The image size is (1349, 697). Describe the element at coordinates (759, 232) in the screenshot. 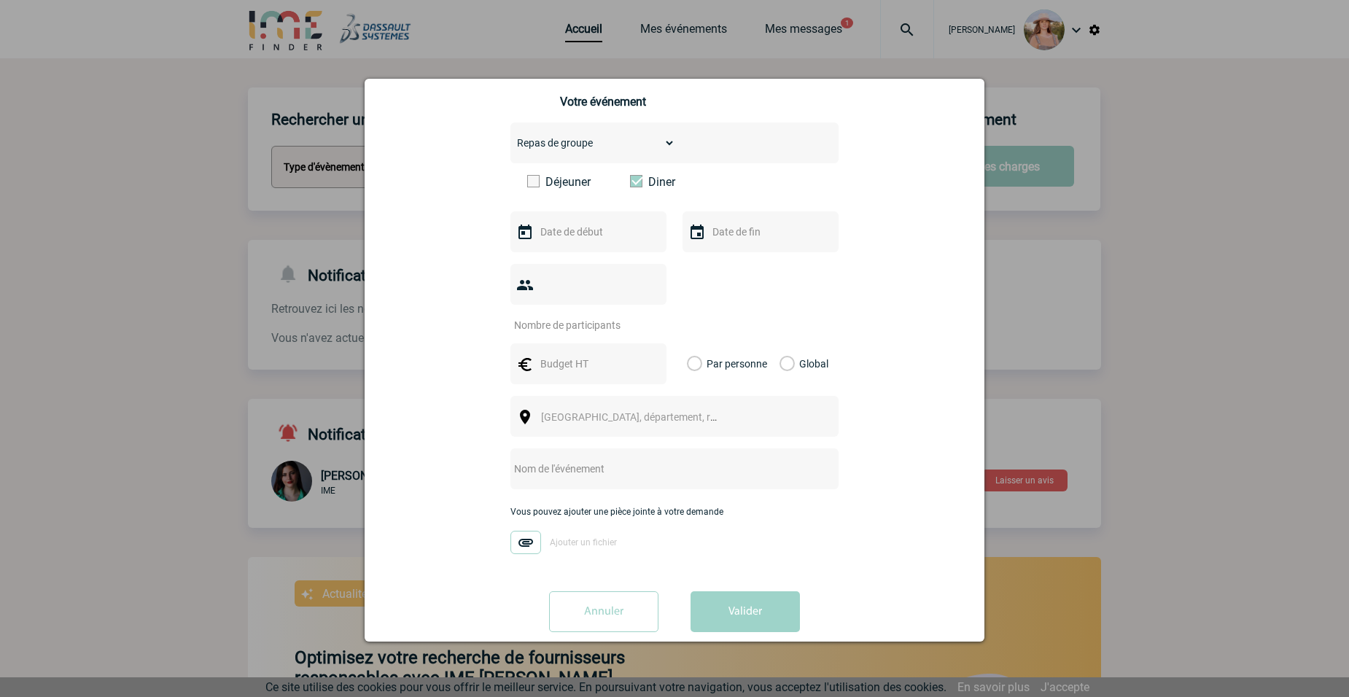

I see `input: Date de fin` at that location.